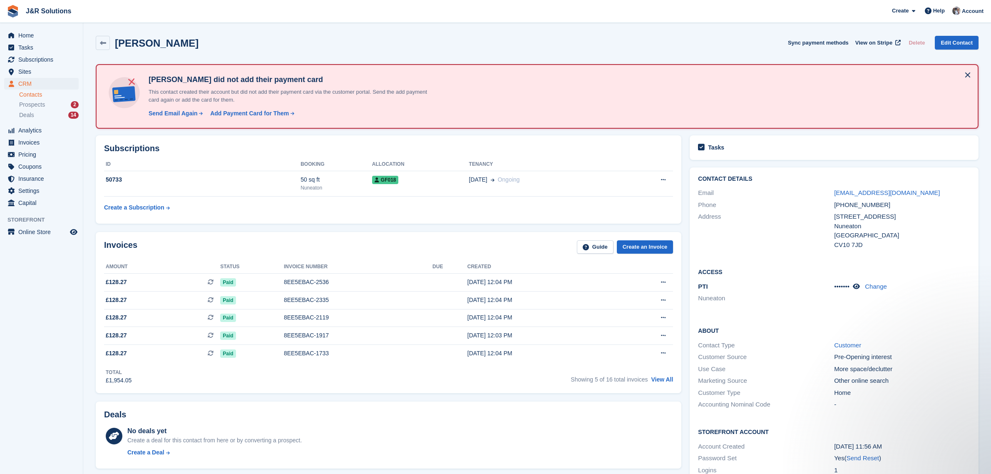 This screenshot has height=474, width=991. I want to click on th: Tenancy, so click(545, 164).